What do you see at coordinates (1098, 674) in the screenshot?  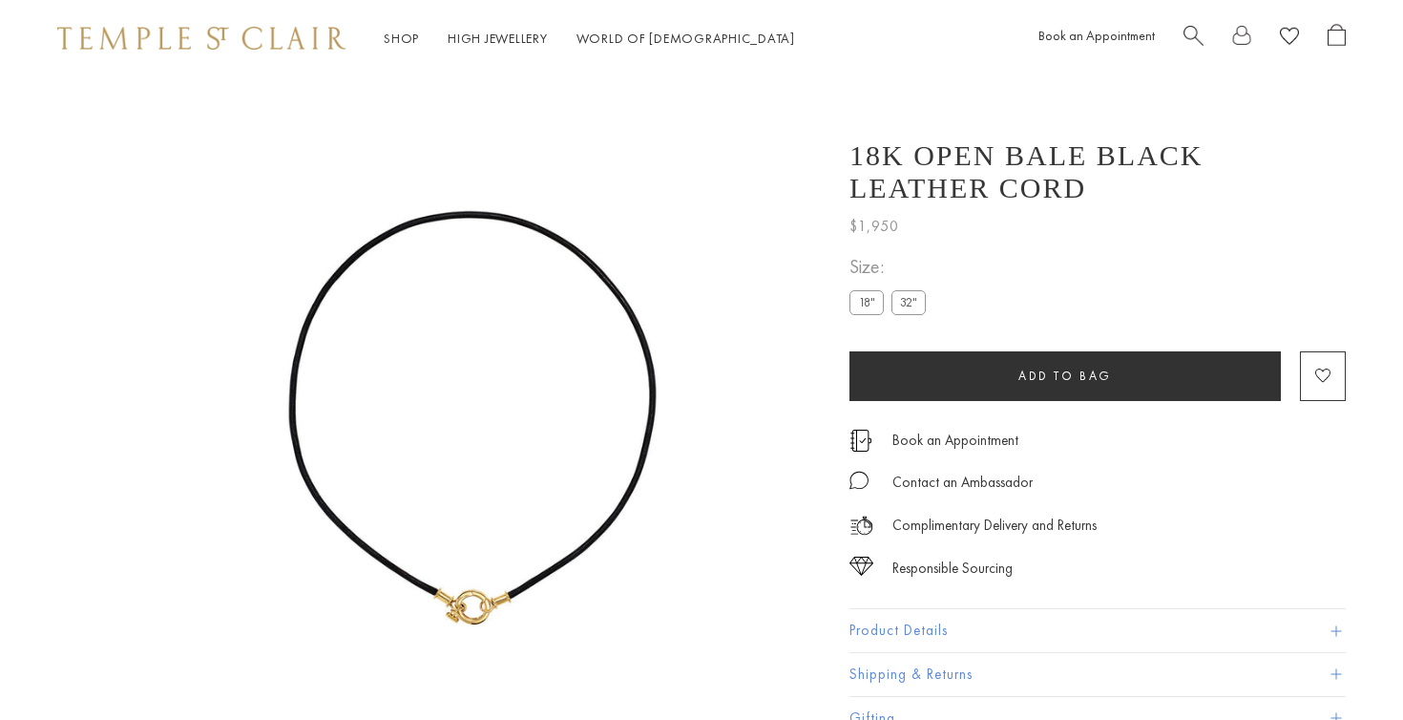 I see `button: Shipping & Returns` at bounding box center [1098, 674].